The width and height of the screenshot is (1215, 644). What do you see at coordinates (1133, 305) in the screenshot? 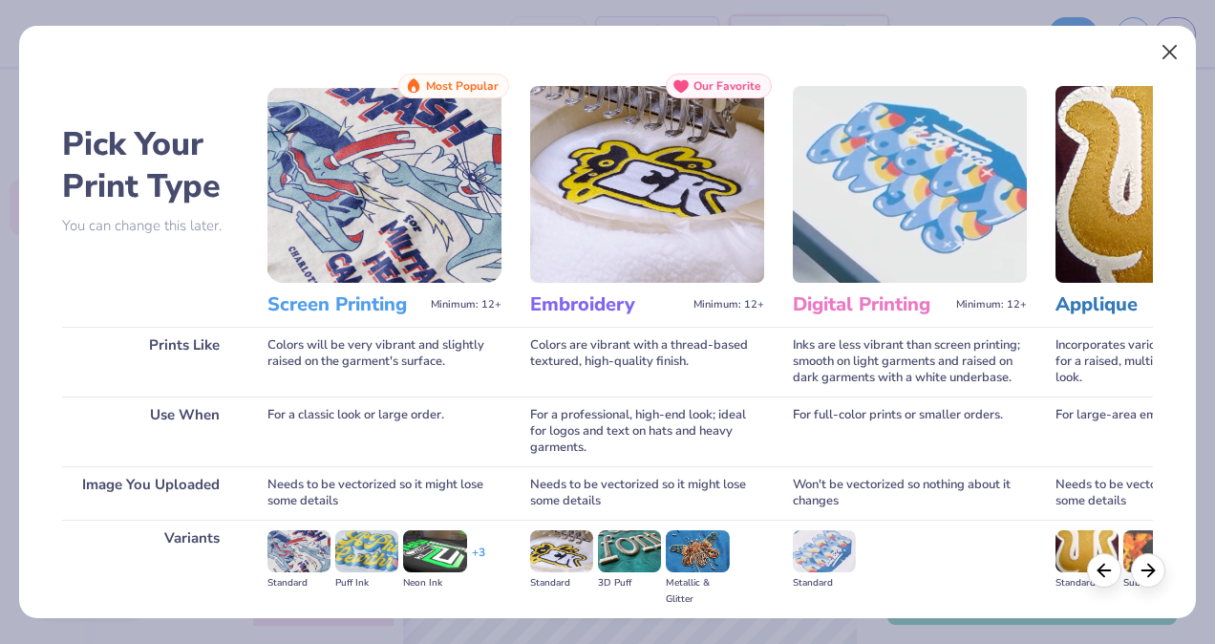
I see `h3: Applique` at bounding box center [1133, 305].